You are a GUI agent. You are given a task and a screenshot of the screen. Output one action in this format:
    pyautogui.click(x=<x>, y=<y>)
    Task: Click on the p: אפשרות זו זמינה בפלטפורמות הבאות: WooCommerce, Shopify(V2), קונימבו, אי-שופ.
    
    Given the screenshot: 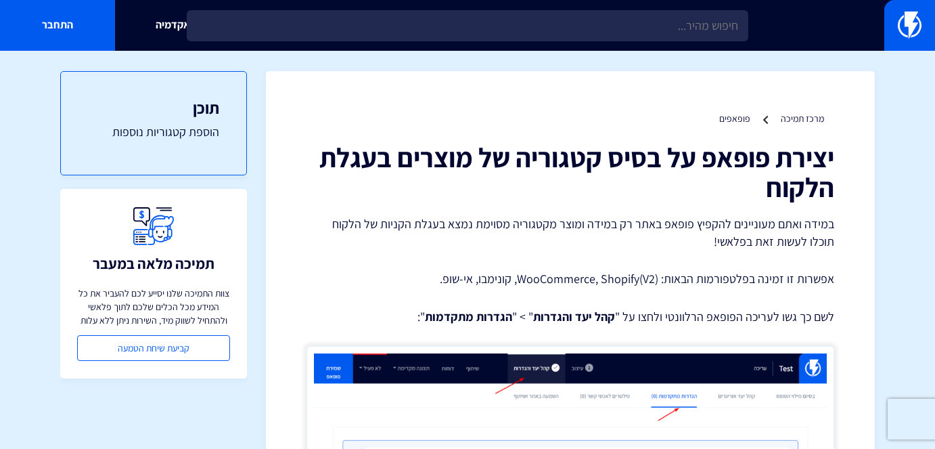 What is the action you would take?
    pyautogui.click(x=570, y=279)
    